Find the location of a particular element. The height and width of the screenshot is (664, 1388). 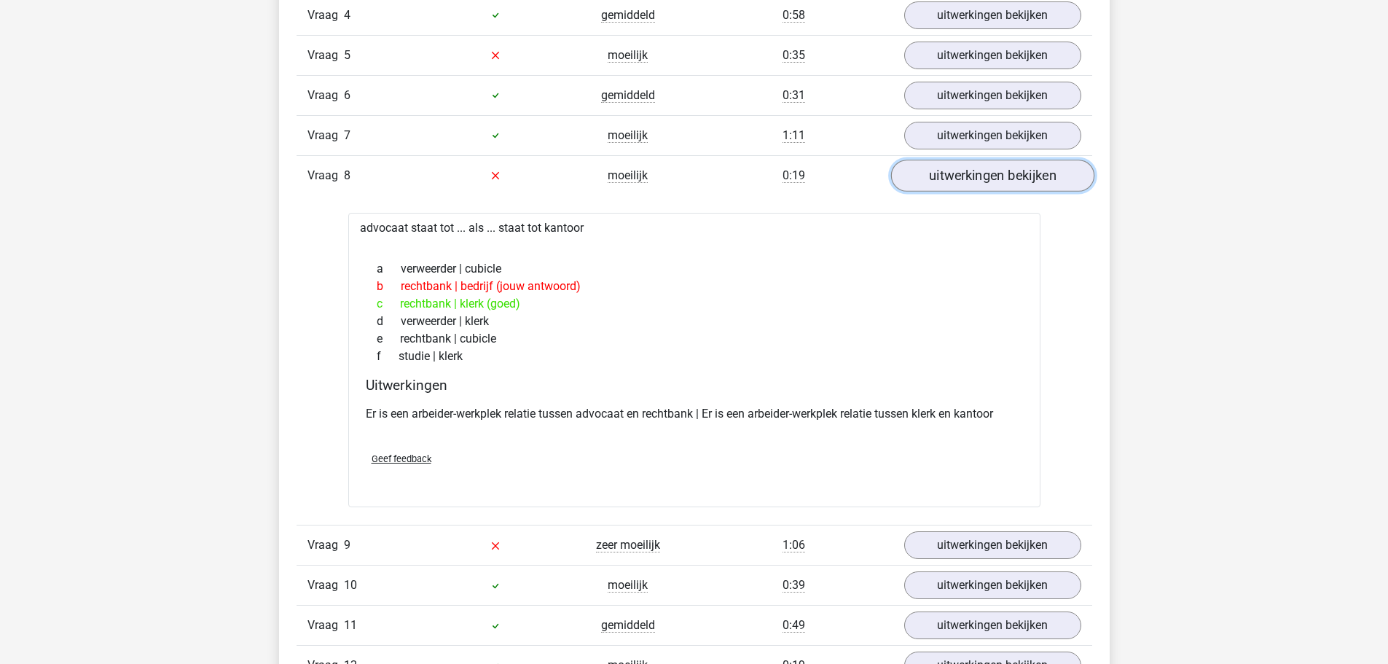

div: verweerder | cubicle is located at coordinates (695, 269).